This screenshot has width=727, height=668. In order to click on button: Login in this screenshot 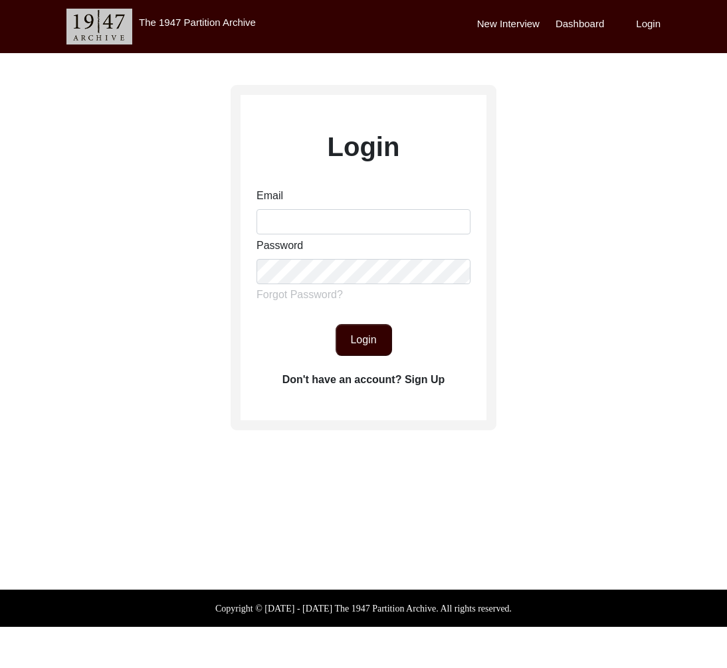, I will do `click(363, 340)`.